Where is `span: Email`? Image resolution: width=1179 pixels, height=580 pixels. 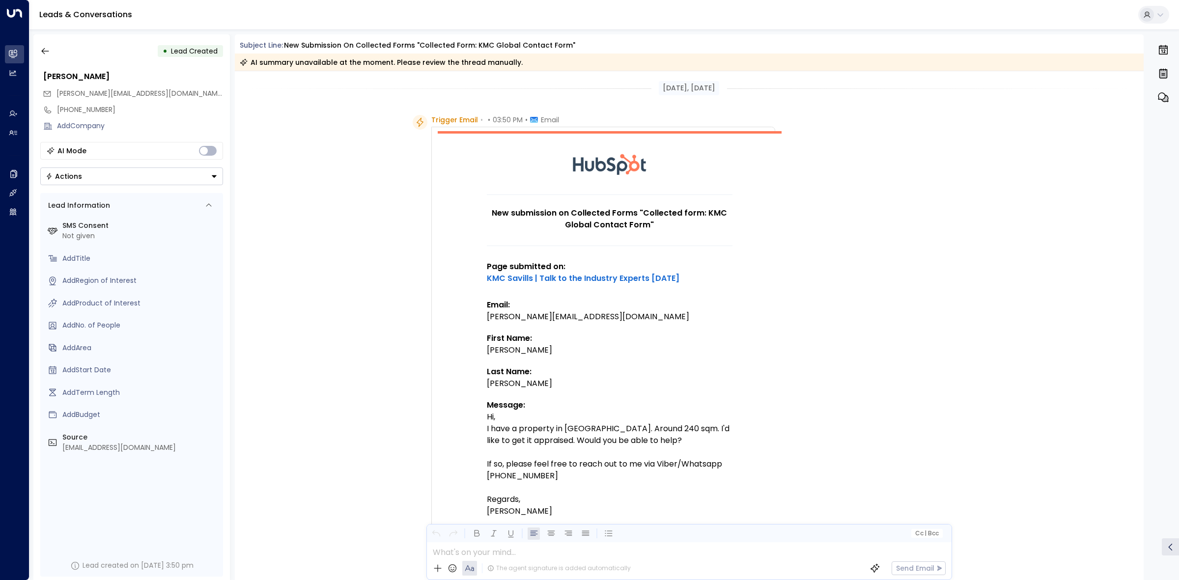 span: Email is located at coordinates (550, 120).